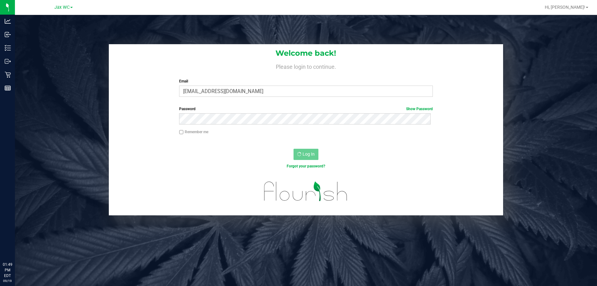  What do you see at coordinates (306, 66) in the screenshot?
I see `h4: Please login to continue.` at bounding box center [306, 66].